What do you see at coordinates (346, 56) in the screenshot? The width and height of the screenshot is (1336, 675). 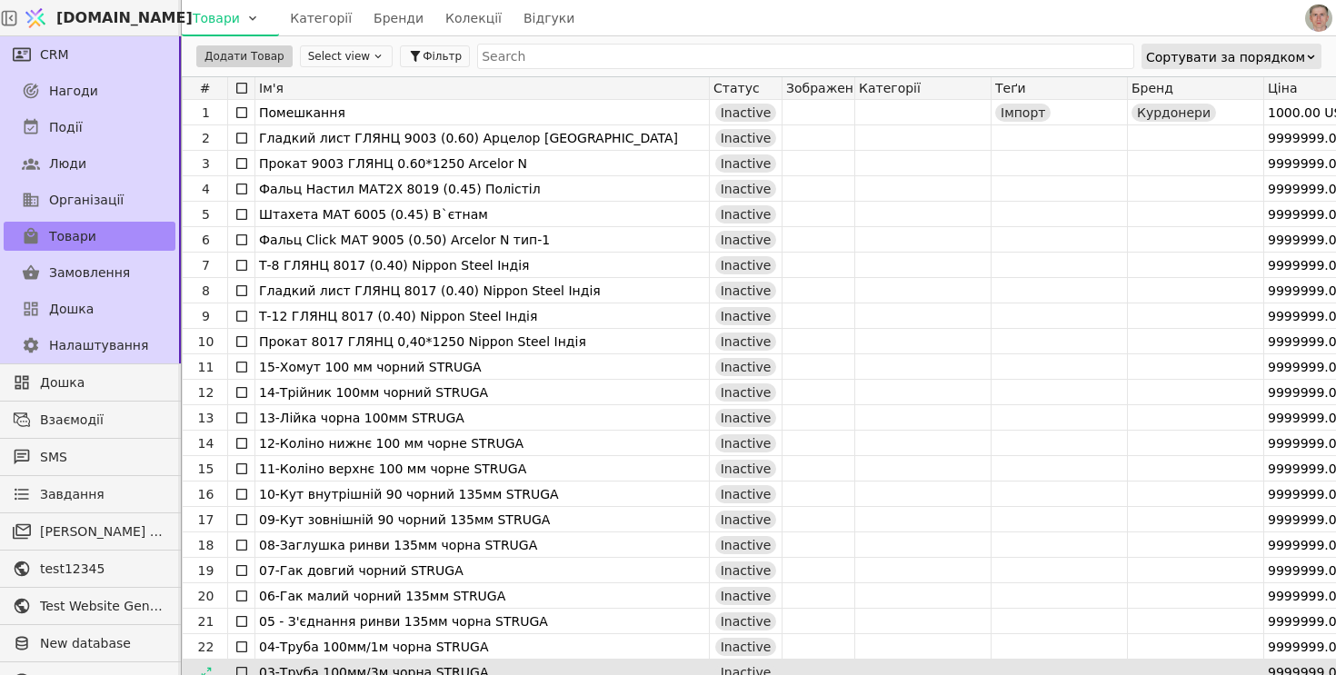 I see `button: Select view` at bounding box center [346, 56].